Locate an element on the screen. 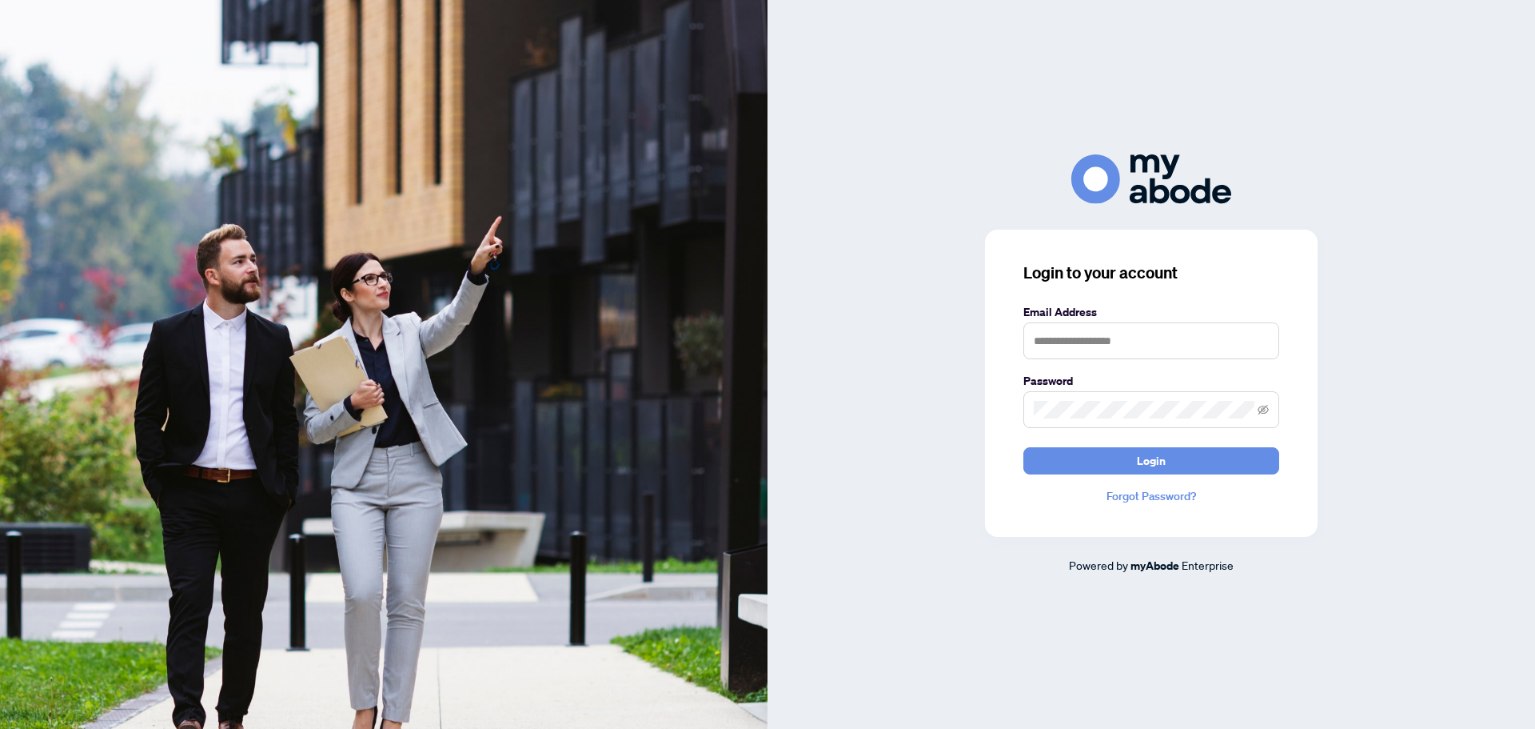 This screenshot has width=1535, height=729. span: Enterprise is located at coordinates (1208, 565).